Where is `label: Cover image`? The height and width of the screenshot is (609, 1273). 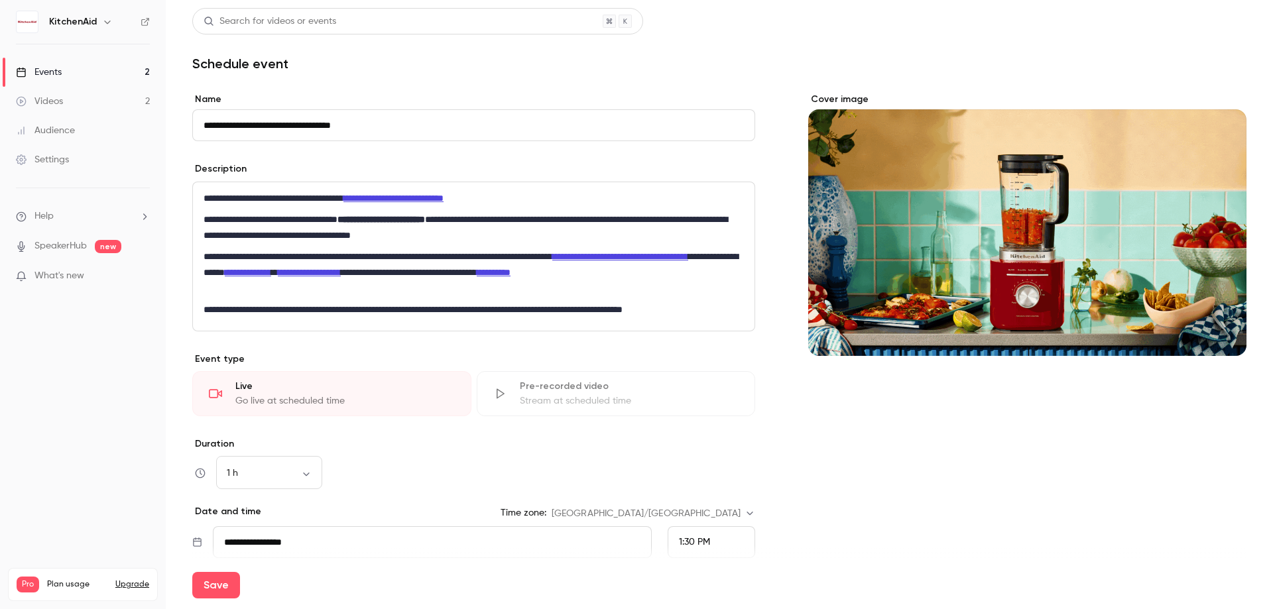
label: Cover image is located at coordinates (1027, 99).